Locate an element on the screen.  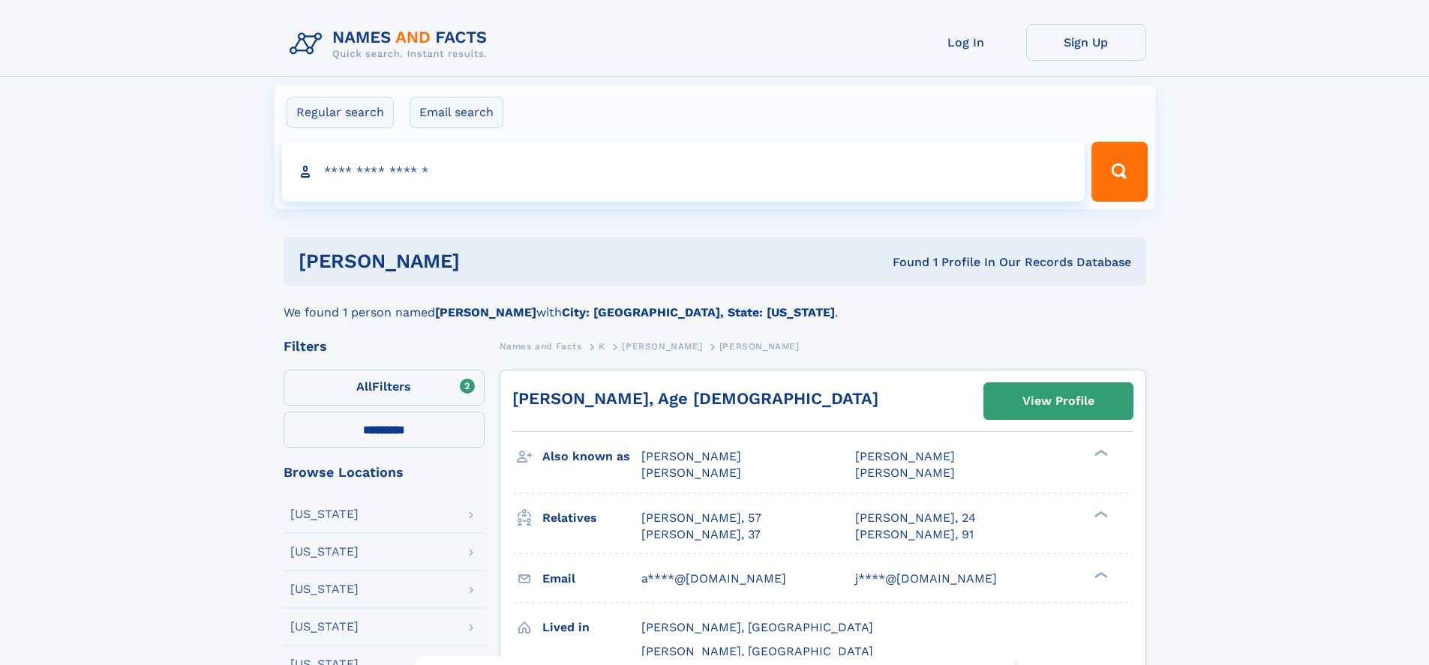
a: K is located at coordinates (602, 346).